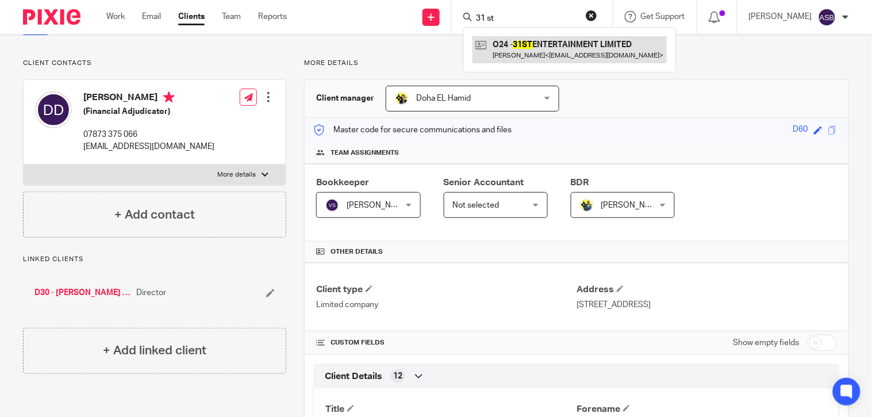 The height and width of the screenshot is (417, 872). Describe the element at coordinates (592, 16) in the screenshot. I see `button: Clear` at that location.